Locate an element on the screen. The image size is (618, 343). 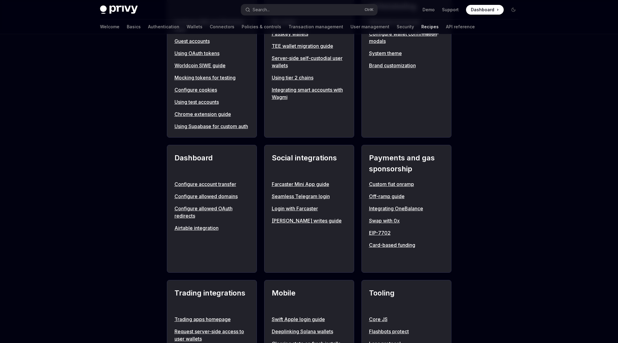
a: Brand customization is located at coordinates (406, 65).